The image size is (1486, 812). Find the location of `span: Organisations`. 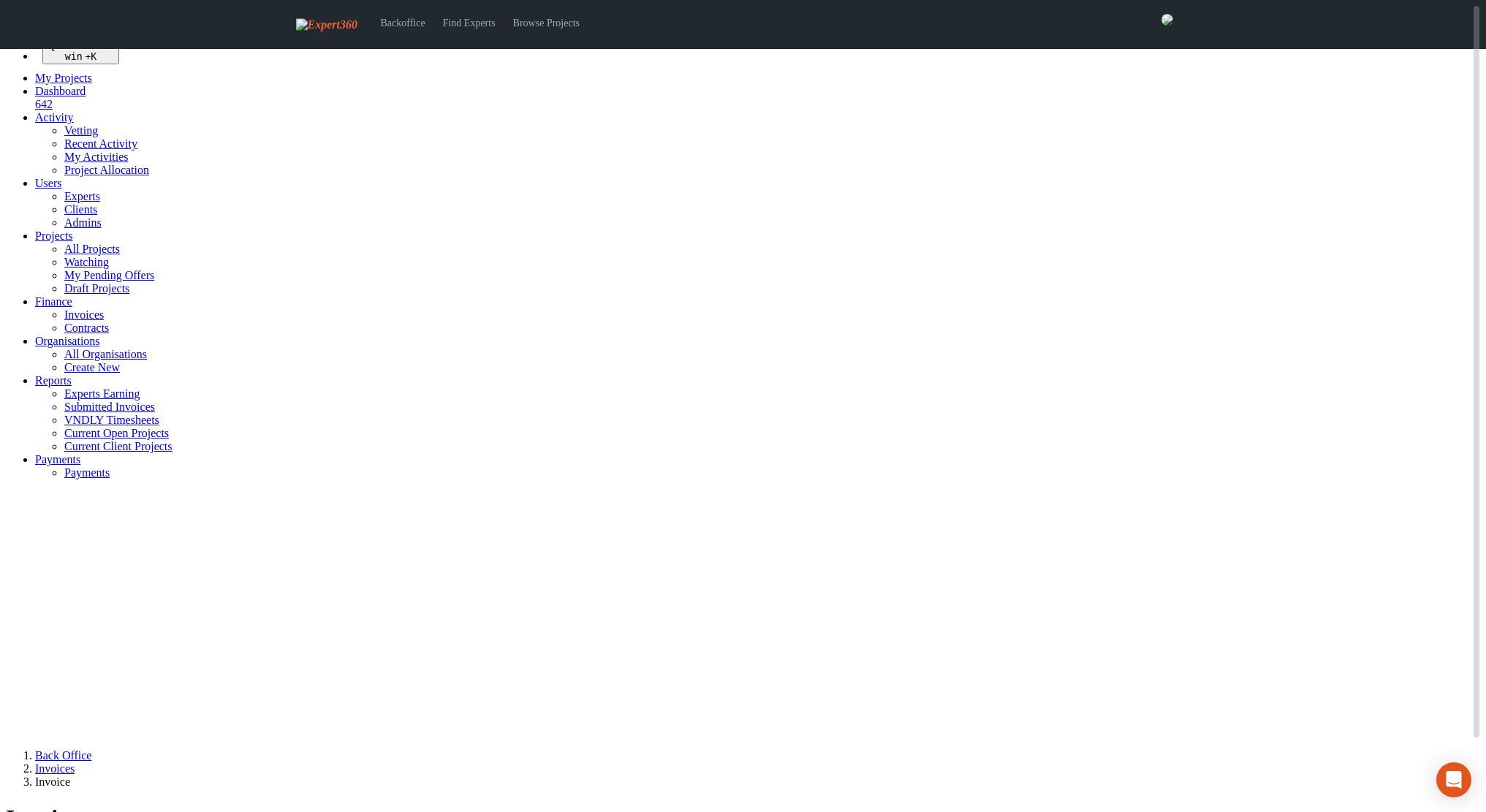

span: Organisations is located at coordinates (67, 341).